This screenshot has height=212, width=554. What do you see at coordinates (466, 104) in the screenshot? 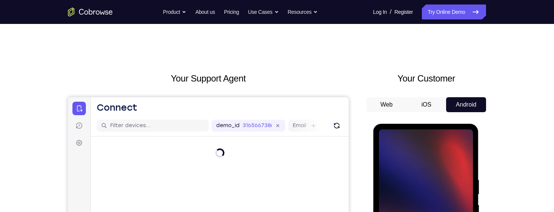
I see `button: Android` at bounding box center [466, 104].